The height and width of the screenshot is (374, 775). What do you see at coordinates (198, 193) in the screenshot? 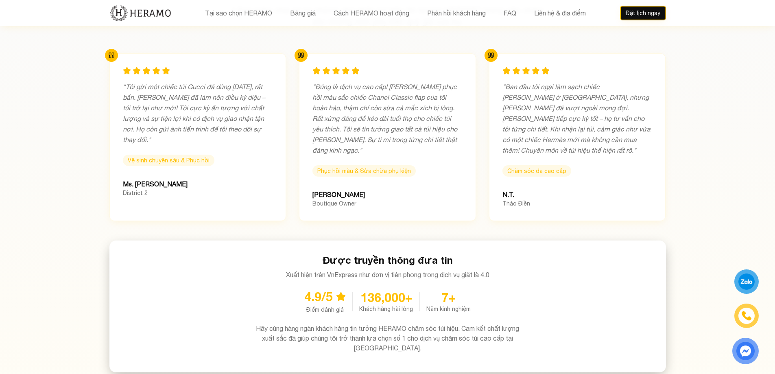
I see `div: District 2` at bounding box center [198, 193].